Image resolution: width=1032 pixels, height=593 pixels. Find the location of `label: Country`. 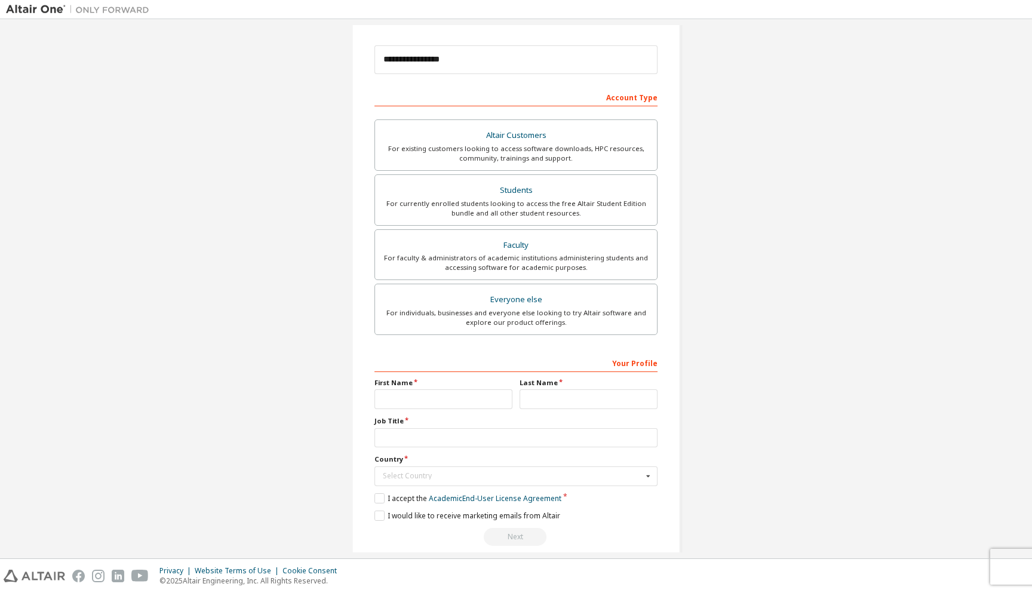

label: Country is located at coordinates (516, 459).